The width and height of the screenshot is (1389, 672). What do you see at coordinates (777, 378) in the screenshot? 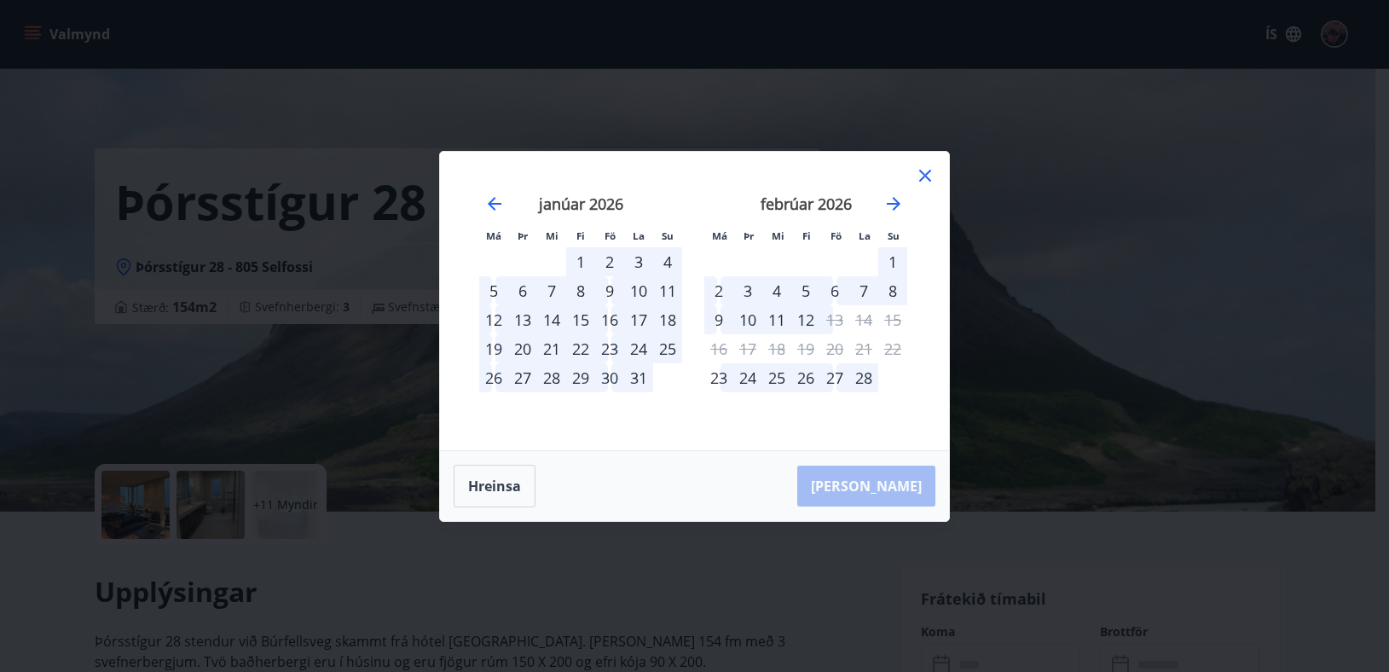
I see `td: Choose miðvikudagur, 25. febrúar 2026 as your check-in date. It’s available.` at bounding box center [777, 378].